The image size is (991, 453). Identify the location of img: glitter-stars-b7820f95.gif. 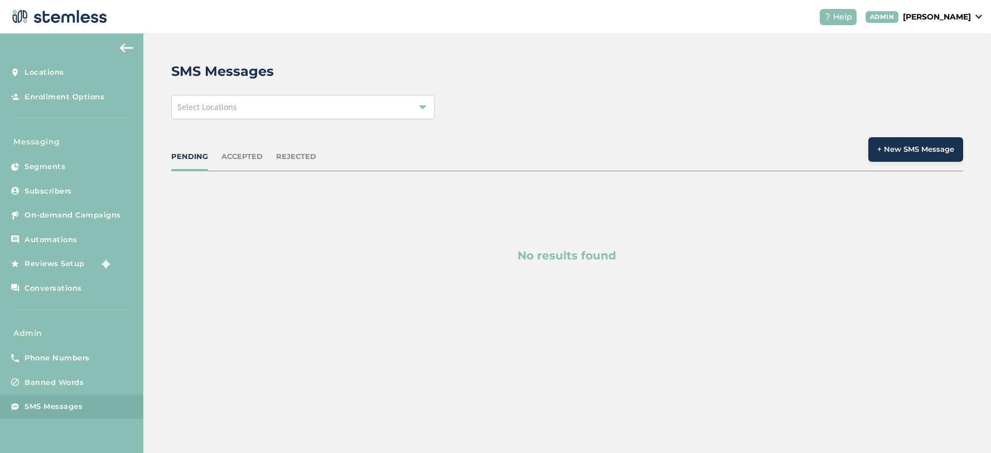
(104, 264).